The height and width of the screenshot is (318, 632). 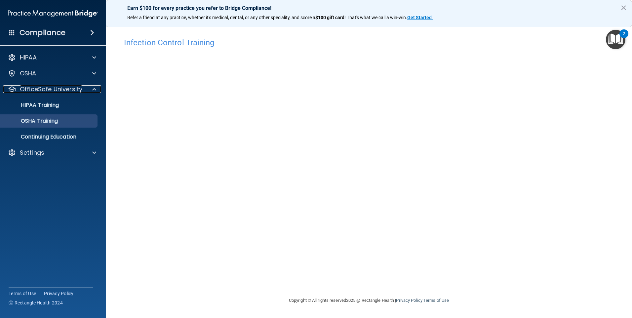 I want to click on p: OfficeSafe University, so click(x=51, y=89).